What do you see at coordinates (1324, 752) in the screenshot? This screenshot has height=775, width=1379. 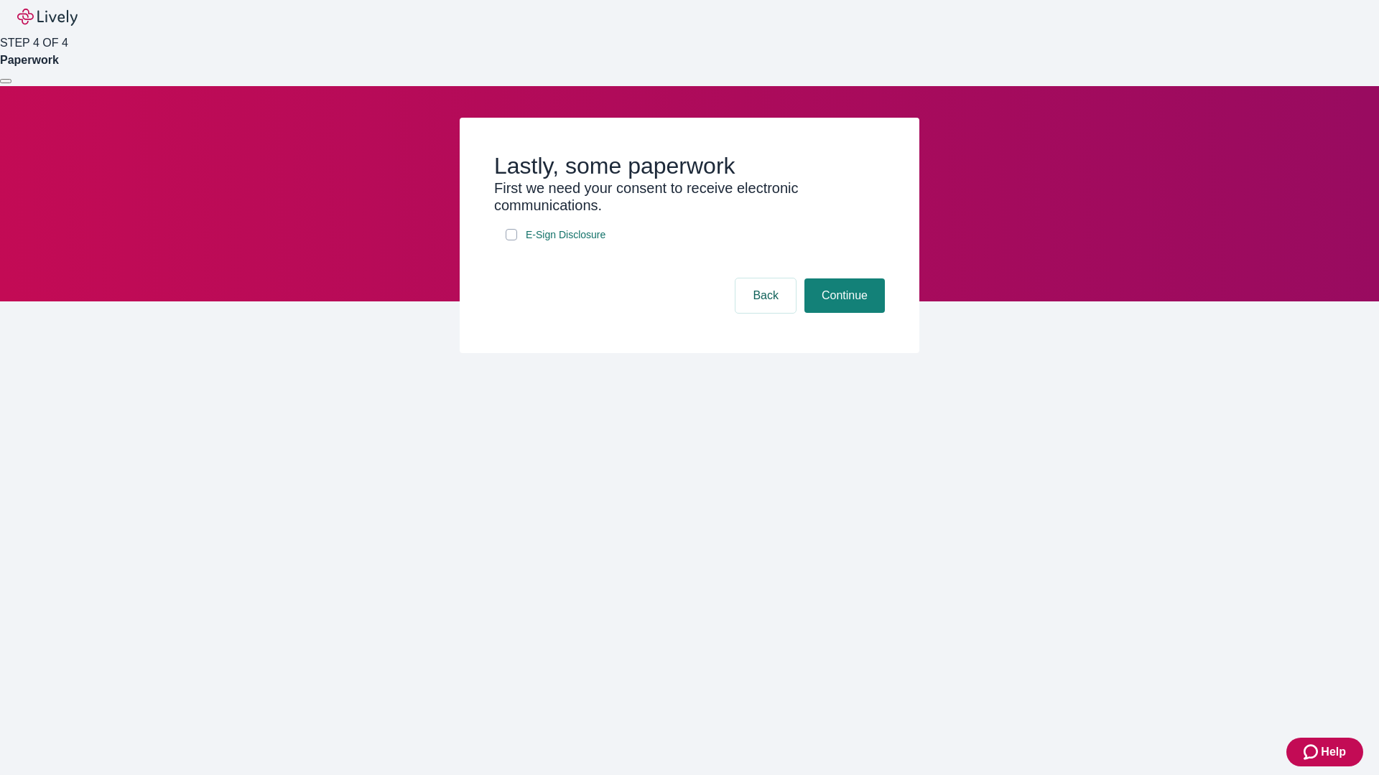 I see `button: Zendesk support iconHelp` at bounding box center [1324, 752].